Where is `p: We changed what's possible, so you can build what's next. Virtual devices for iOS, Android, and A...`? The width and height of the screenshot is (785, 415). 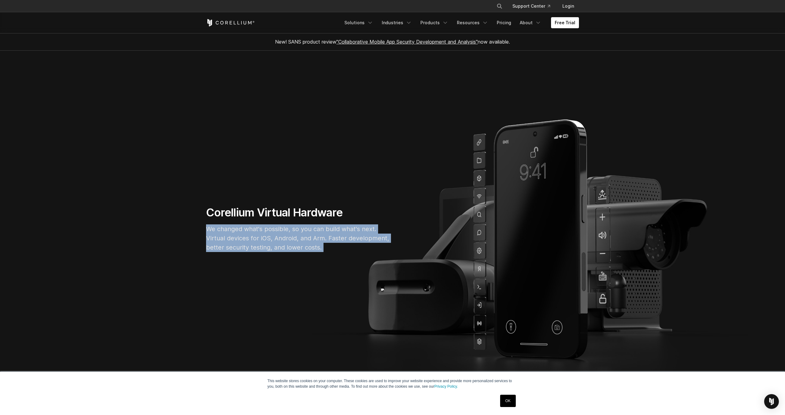
p: We changed what's possible, so you can build what's next. Virtual devices for iOS, Android, and A... is located at coordinates (298, 238).